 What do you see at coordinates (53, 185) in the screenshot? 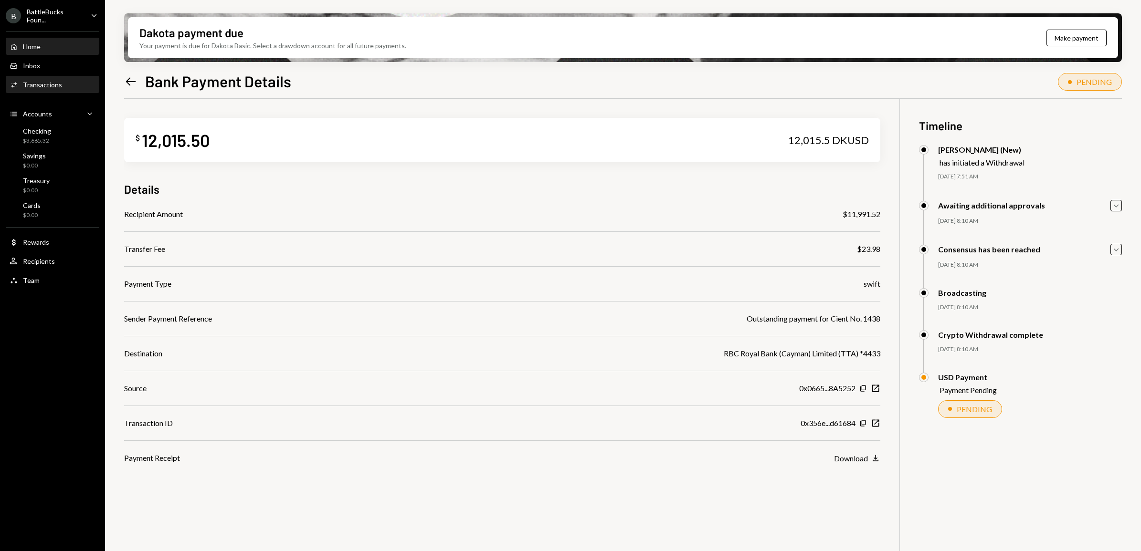
I see `a: Treasury$0.00` at bounding box center [53, 185].